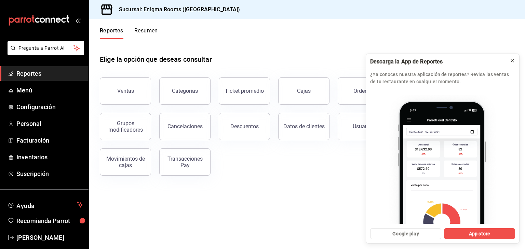 The image size is (525, 249). What do you see at coordinates (50, 140) in the screenshot?
I see `span: Facturación` at bounding box center [50, 140].